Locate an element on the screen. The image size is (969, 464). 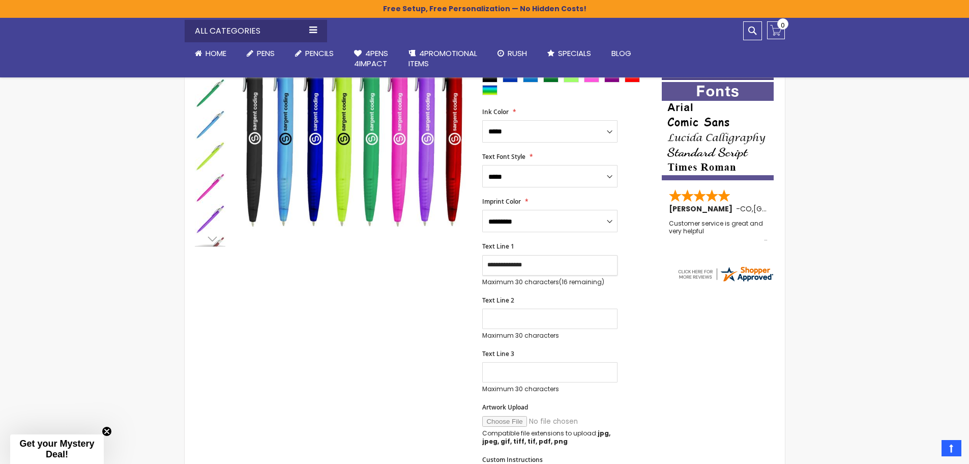
a: 4pens.com certificate URL is located at coordinates (726, 280).